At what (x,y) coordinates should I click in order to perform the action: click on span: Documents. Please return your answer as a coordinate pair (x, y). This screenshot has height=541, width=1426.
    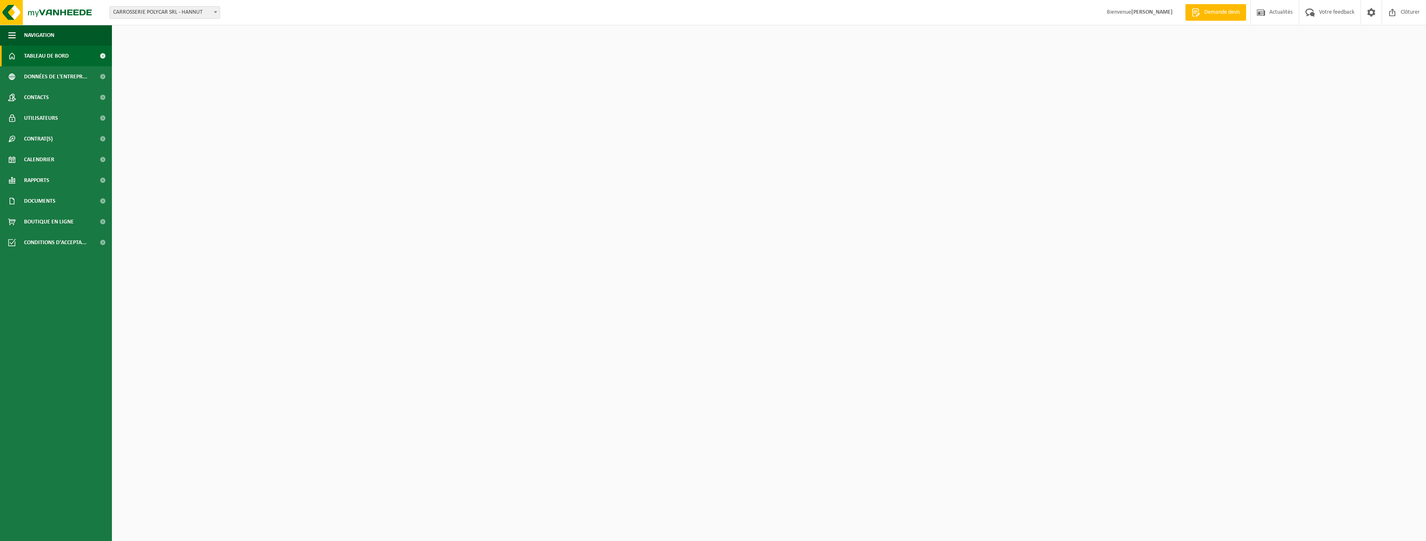
    Looking at the image, I should click on (40, 201).